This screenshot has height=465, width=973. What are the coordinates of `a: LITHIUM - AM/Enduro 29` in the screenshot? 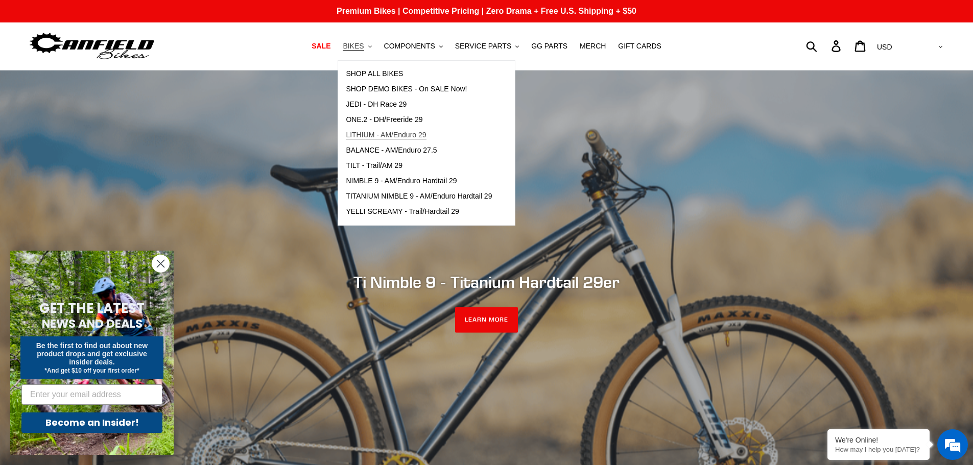 It's located at (419, 135).